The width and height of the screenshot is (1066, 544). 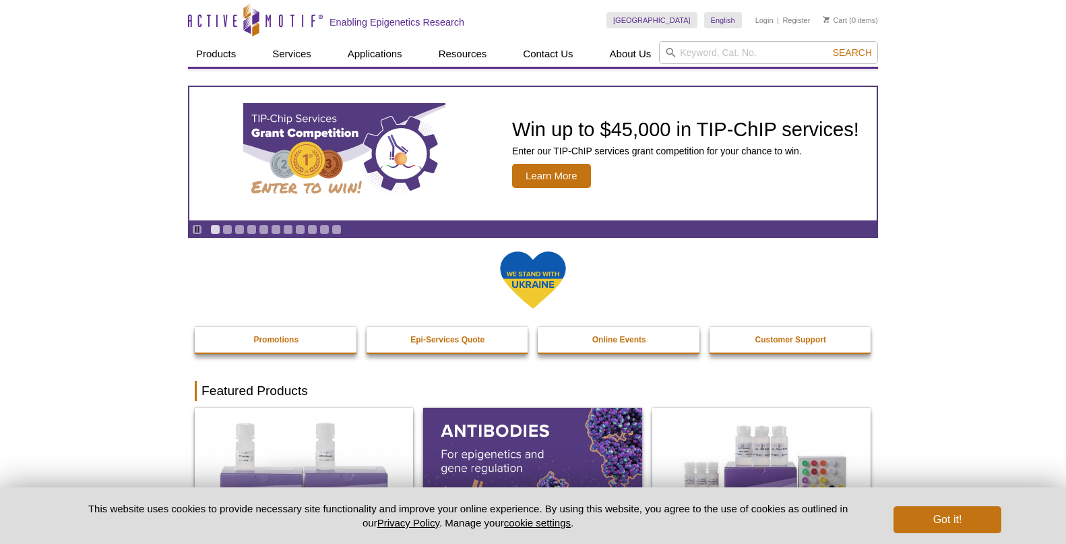 I want to click on p: Enter our TIP-ChIP services grant competition for your chance to win., so click(x=685, y=151).